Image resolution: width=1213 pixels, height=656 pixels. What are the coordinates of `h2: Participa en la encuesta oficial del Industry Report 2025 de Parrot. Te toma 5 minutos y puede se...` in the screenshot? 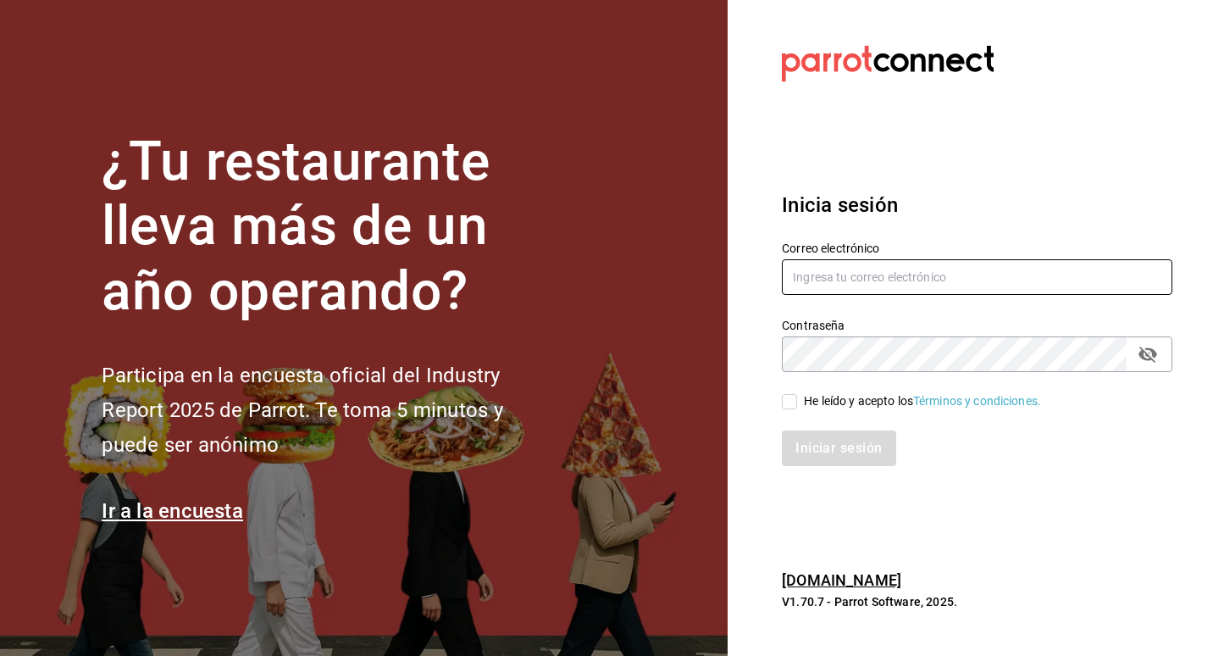 It's located at (330, 410).